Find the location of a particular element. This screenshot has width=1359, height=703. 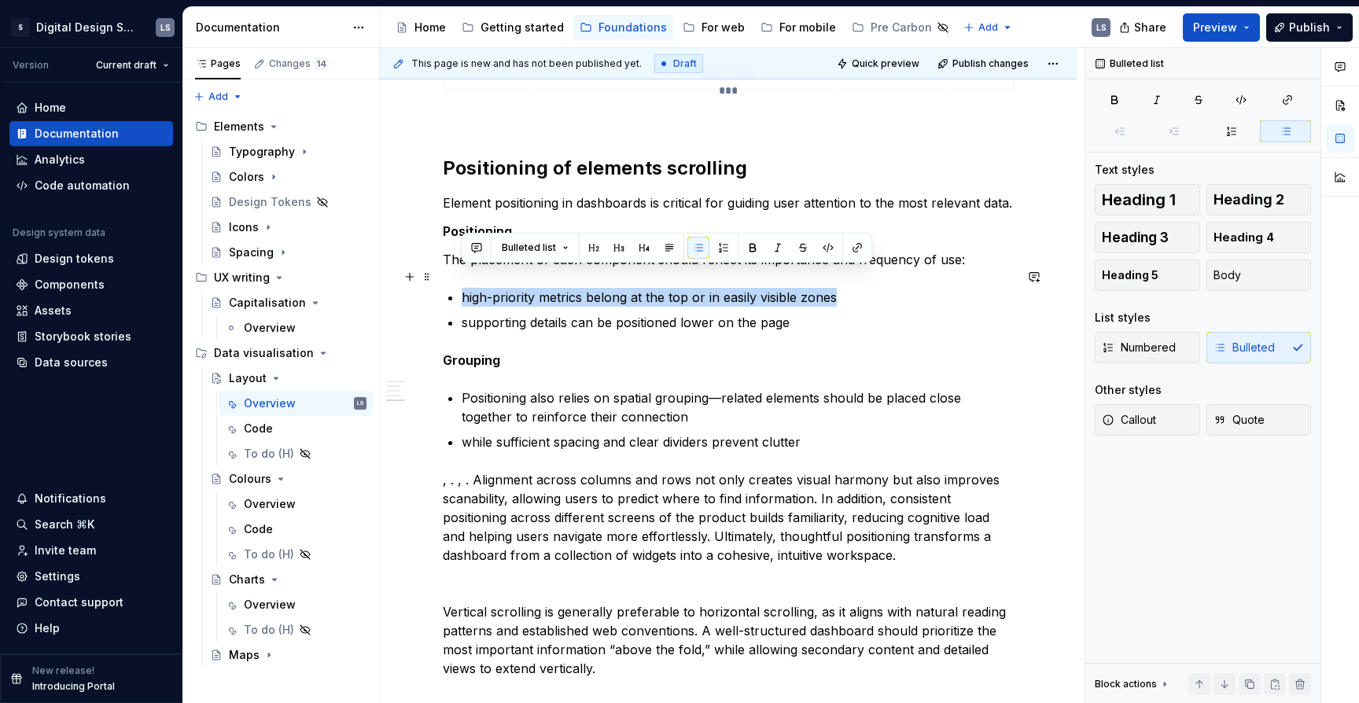

div: S is located at coordinates (20, 28).